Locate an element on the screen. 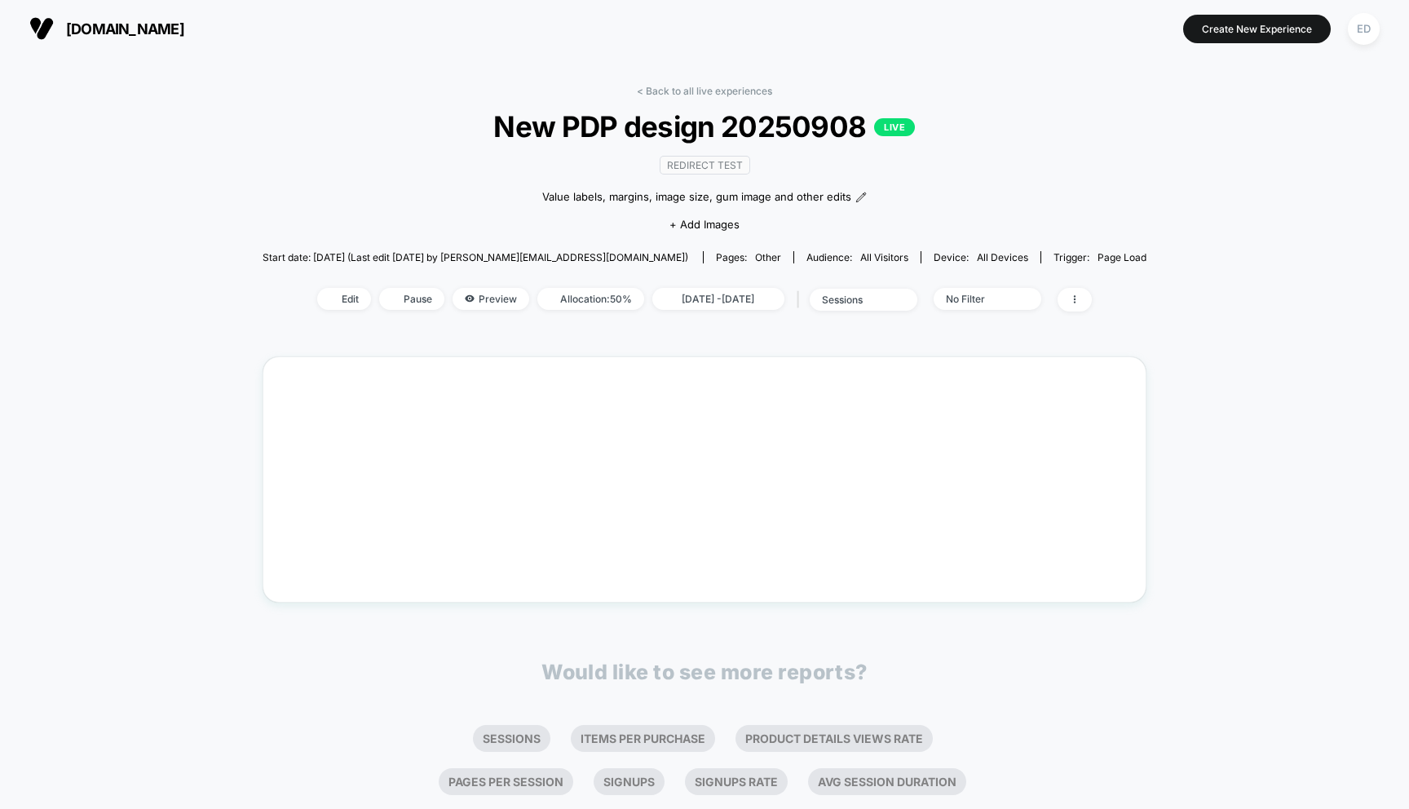 The height and width of the screenshot is (809, 1409). div: Audience: is located at coordinates (857, 257).